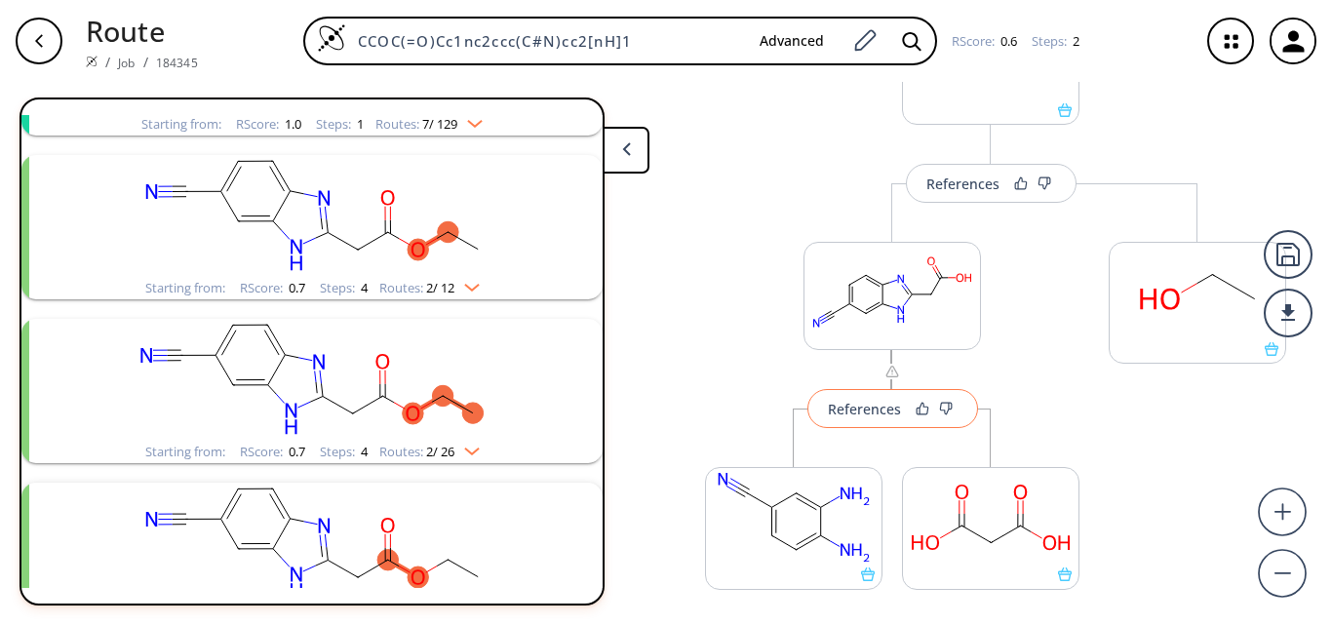 The width and height of the screenshot is (1332, 625). Describe the element at coordinates (440, 288) in the screenshot. I see `span: 2 / 12` at that location.